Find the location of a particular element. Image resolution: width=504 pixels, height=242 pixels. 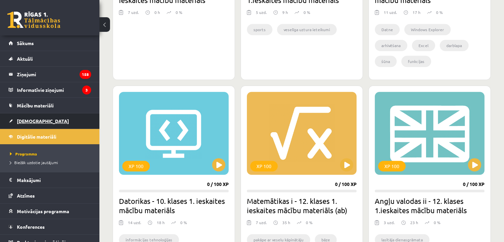

a: Sākums is located at coordinates (50, 43).